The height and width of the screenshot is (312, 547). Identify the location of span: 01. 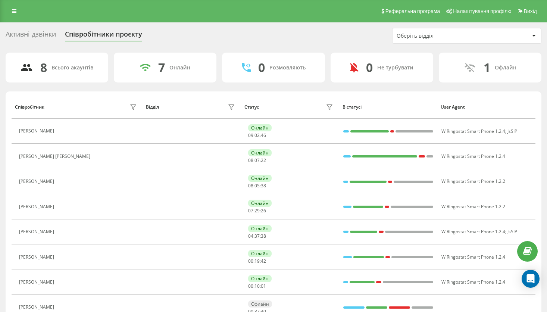
(264, 286).